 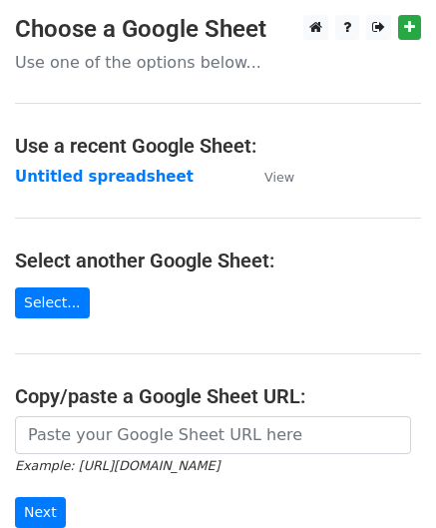 What do you see at coordinates (217, 260) in the screenshot?
I see `h4: Select another Google Sheet:` at bounding box center [217, 260].